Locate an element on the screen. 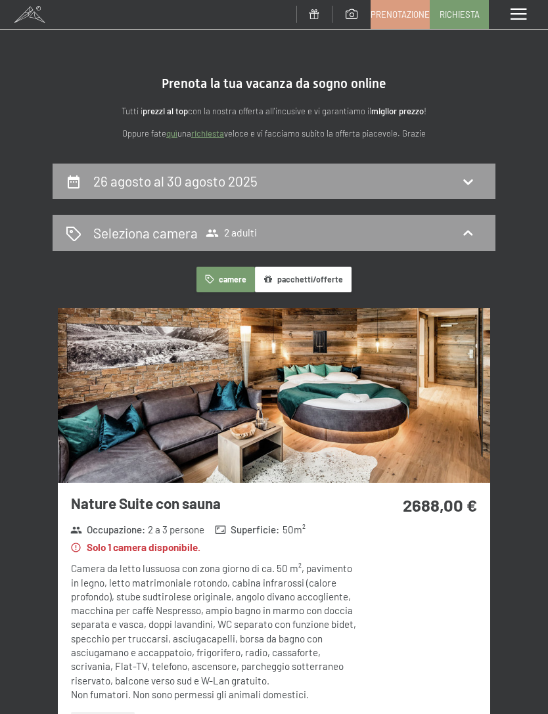  strong: Occupazione : is located at coordinates (108, 529).